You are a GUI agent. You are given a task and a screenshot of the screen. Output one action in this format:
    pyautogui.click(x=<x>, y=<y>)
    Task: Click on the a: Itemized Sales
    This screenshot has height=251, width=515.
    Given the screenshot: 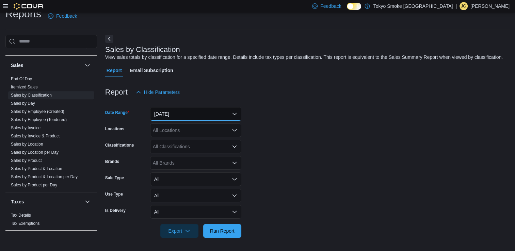 What is the action you would take?
    pyautogui.click(x=24, y=87)
    